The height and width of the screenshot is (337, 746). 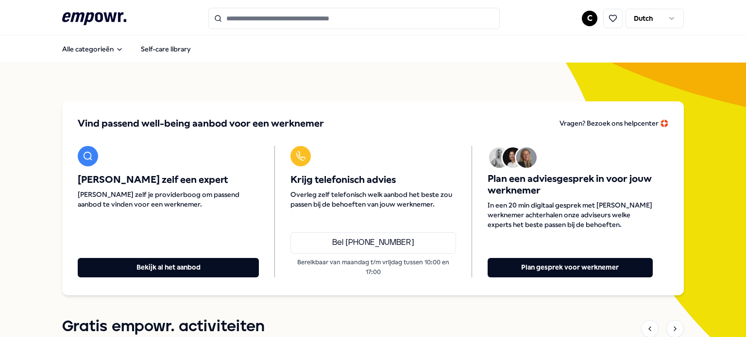 I want to click on a: Vragen? Bezoek ons helpcenter 🛟, so click(x=614, y=124).